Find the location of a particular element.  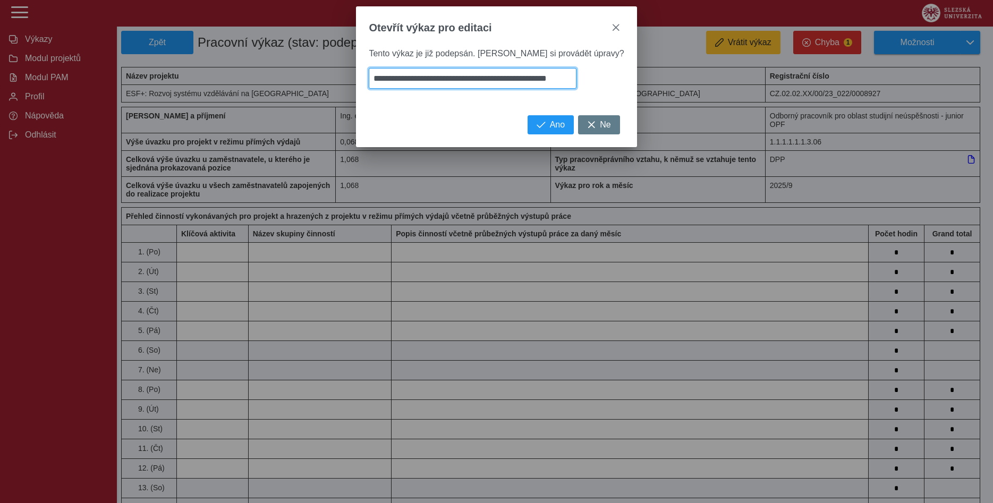

span: Otevřít výkaz pro editaci is located at coordinates (430, 28).